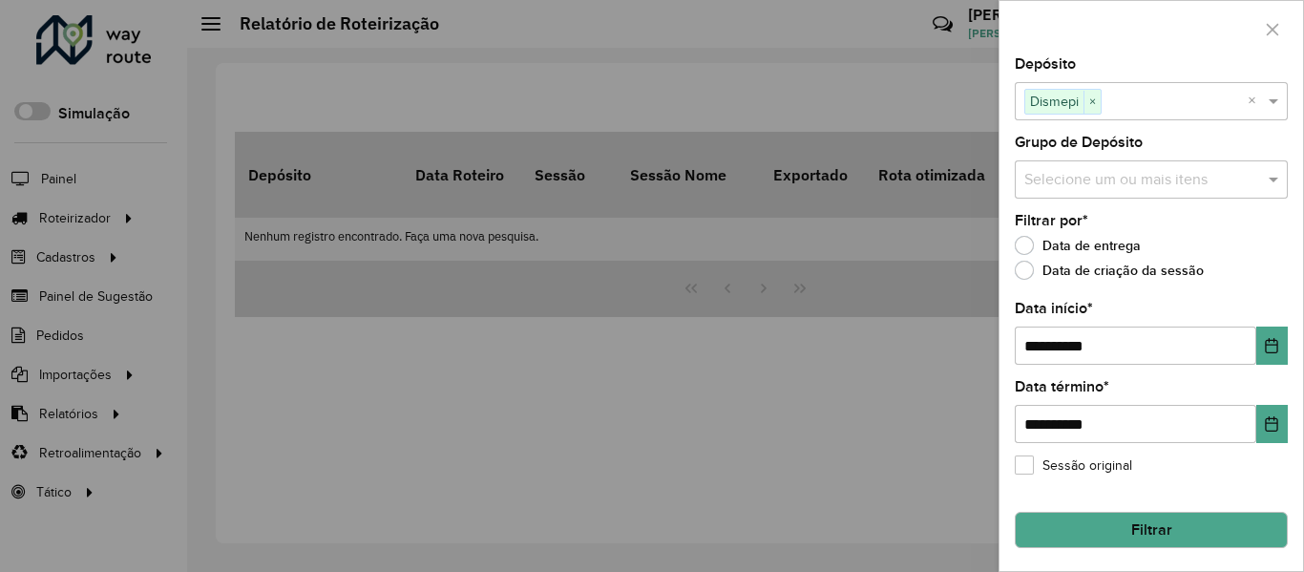  I want to click on label: Data início, so click(1054, 308).